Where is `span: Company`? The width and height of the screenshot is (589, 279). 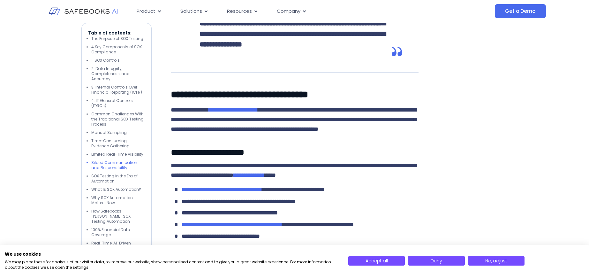 span: Company is located at coordinates (289, 11).